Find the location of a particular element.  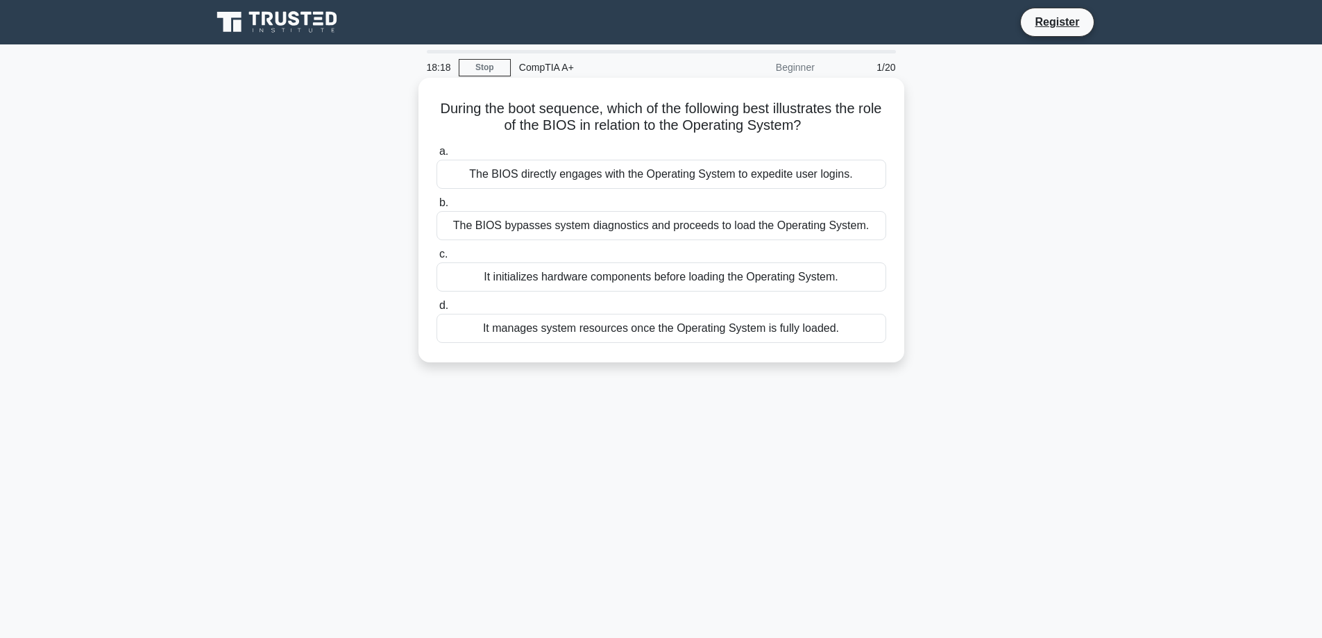

div: It initializes hardware components before loading the Operating System. is located at coordinates (662, 277).